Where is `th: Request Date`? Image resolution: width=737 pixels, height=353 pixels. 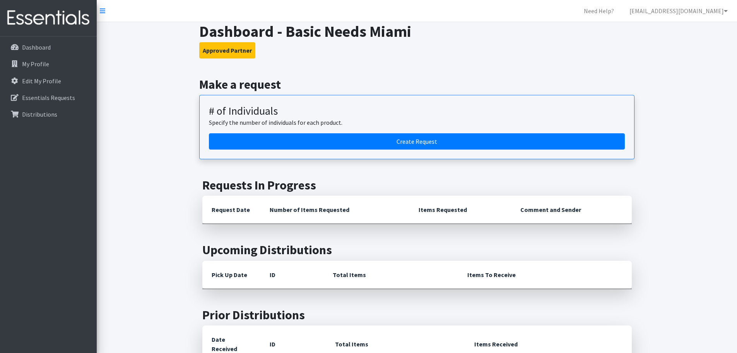 th: Request Date is located at coordinates (231, 209).